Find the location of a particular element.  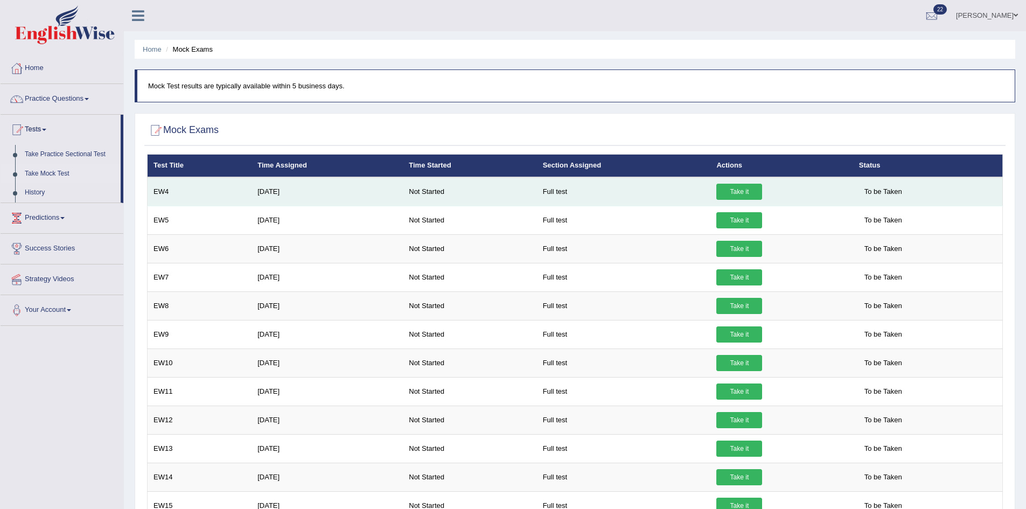

td: EW11 is located at coordinates (200, 391).